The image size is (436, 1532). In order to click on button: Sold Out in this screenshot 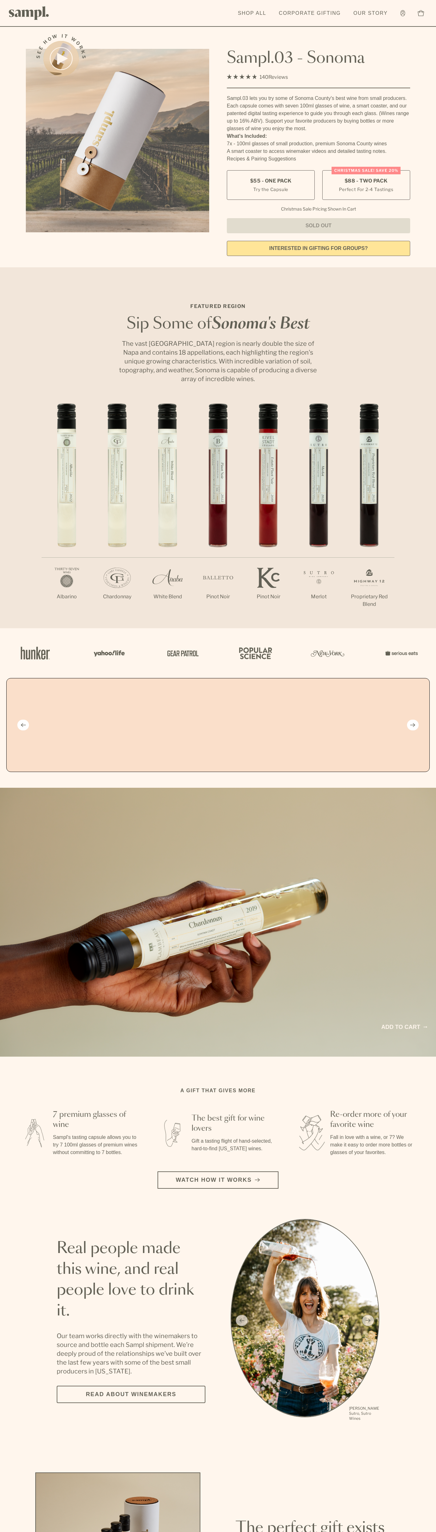, I will do `click(319, 226)`.